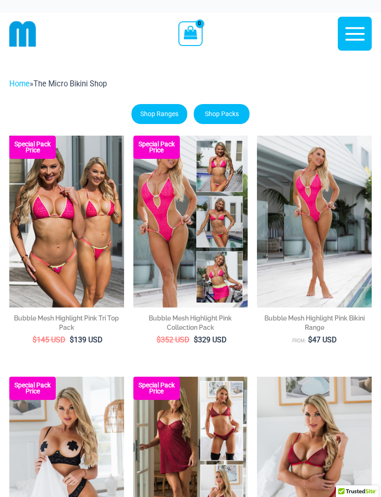 This screenshot has width=381, height=497. What do you see at coordinates (191, 222) in the screenshot?
I see `a: Collection Pack F Collection Pack BCollection Pack B` at bounding box center [191, 222].